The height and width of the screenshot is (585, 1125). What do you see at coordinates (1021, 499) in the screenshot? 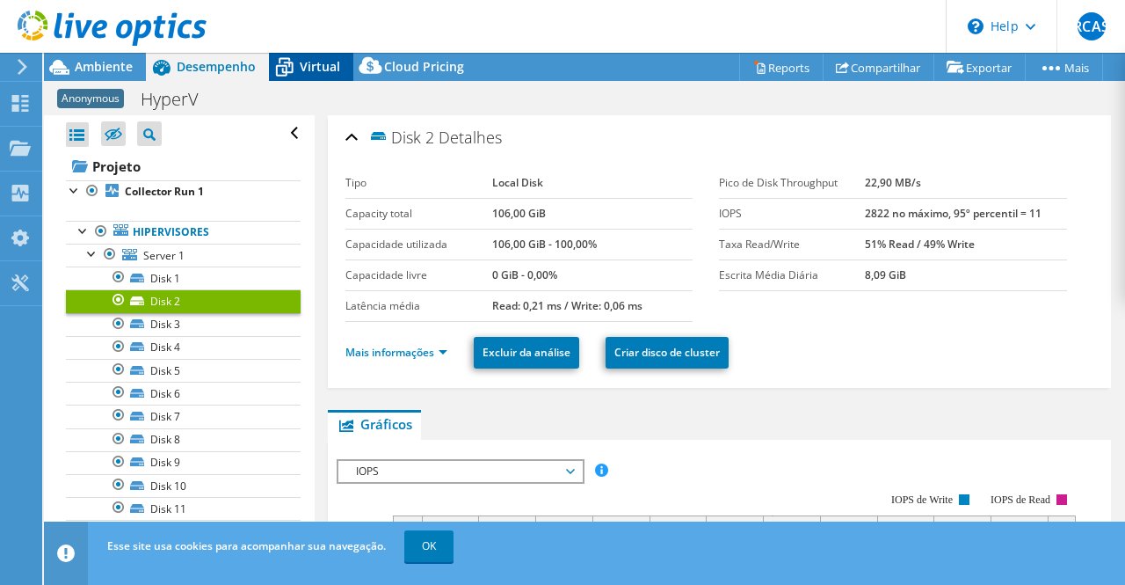
I see `text: IOPS de Read` at bounding box center [1021, 499].